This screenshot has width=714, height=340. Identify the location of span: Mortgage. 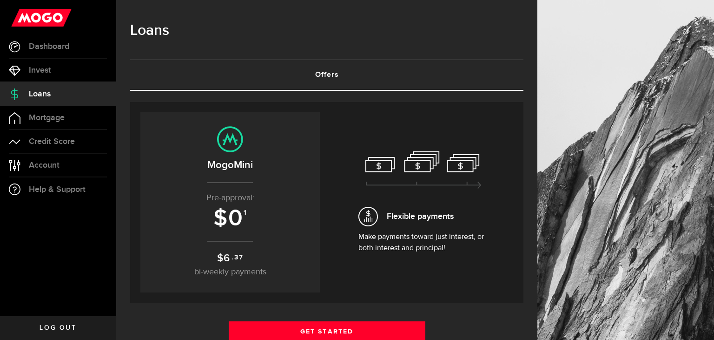
(47, 118).